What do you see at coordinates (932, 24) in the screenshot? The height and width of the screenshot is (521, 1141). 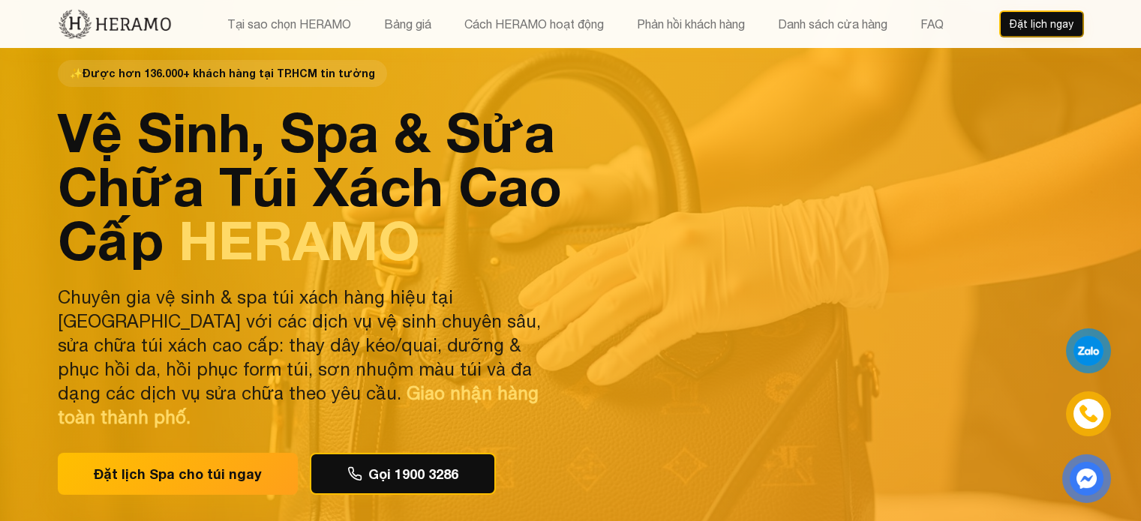 I see `button: FAQ` at bounding box center [932, 24].